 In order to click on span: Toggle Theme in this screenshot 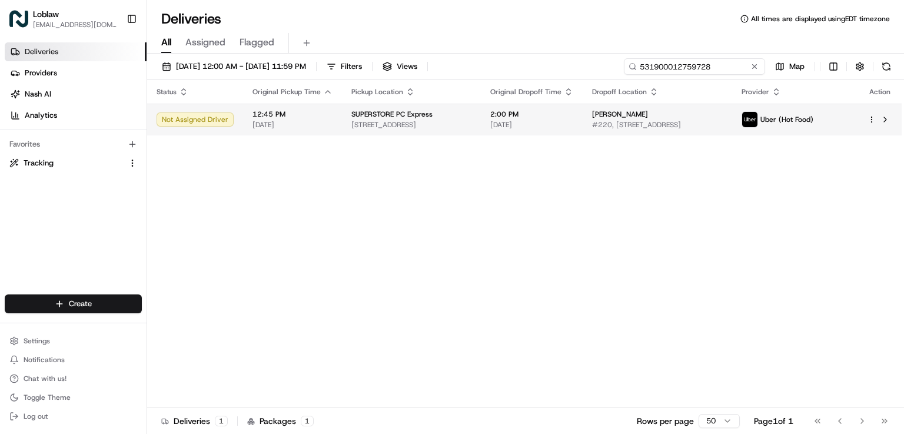, I will do `click(47, 397)`.